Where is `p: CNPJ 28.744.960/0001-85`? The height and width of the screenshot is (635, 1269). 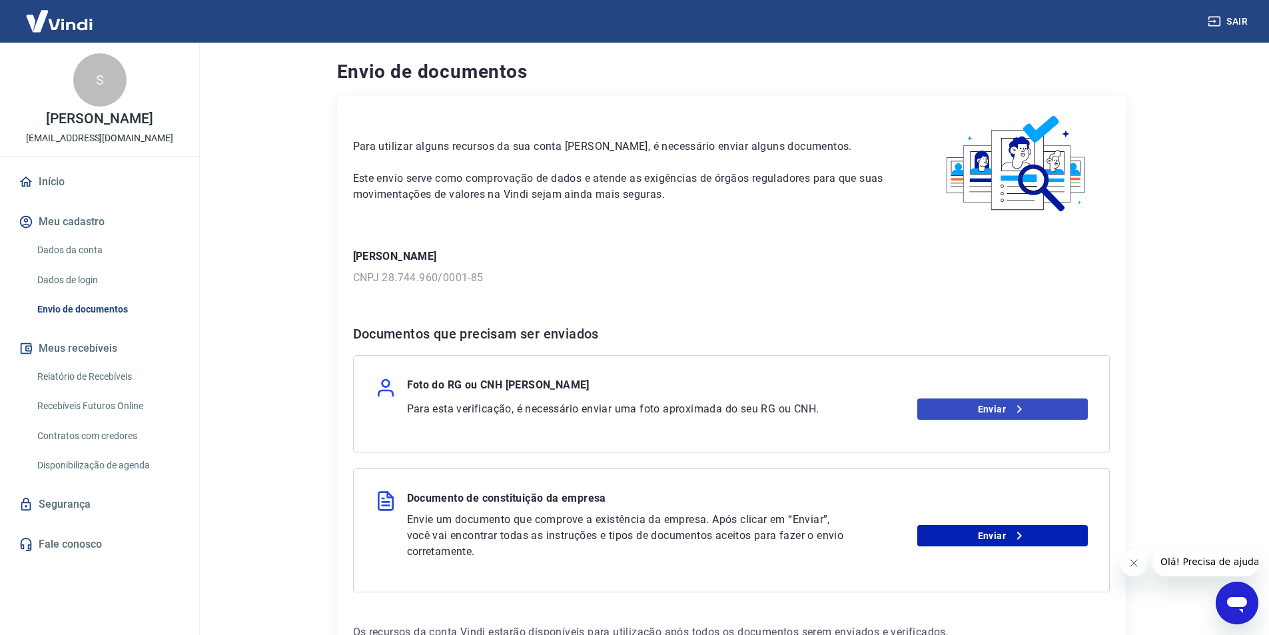
p: CNPJ 28.744.960/0001-85 is located at coordinates (731, 278).